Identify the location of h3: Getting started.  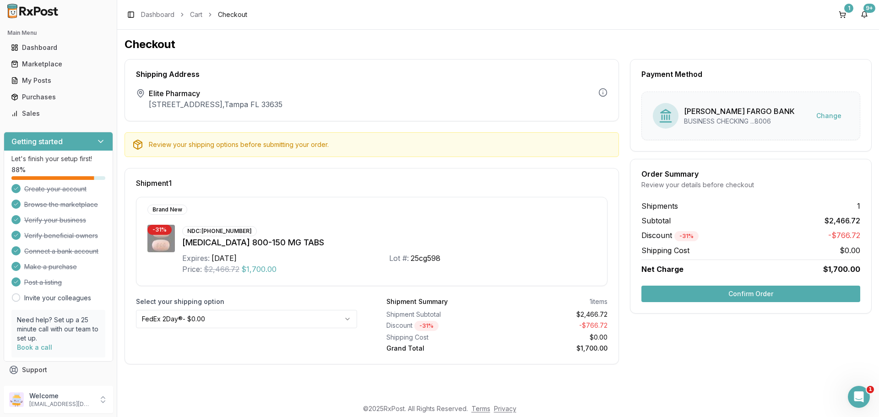
(37, 141).